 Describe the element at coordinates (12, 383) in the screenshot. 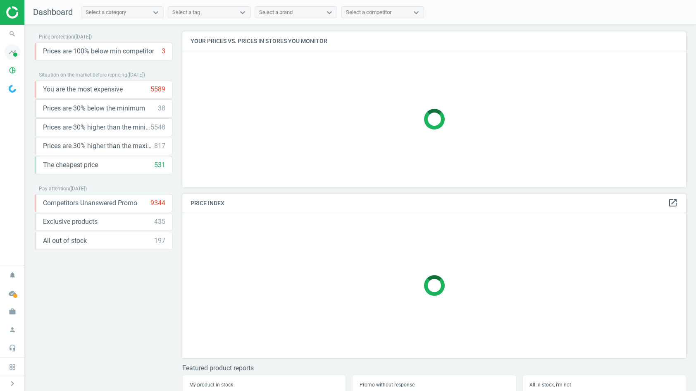

I see `i: chevron_right` at that location.